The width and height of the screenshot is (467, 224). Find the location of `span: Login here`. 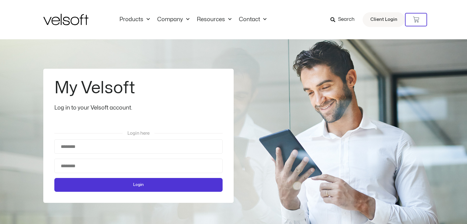

span: Login here is located at coordinates (139, 133).